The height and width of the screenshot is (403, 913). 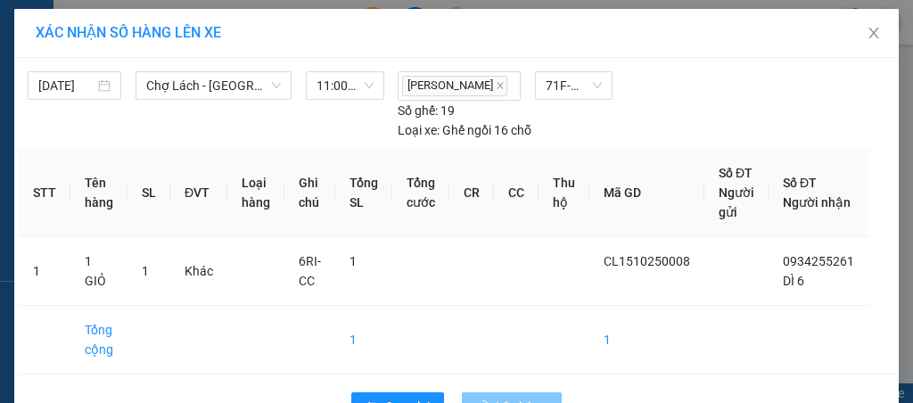 What do you see at coordinates (737, 202) in the screenshot?
I see `span: Người gửi` at bounding box center [737, 202].